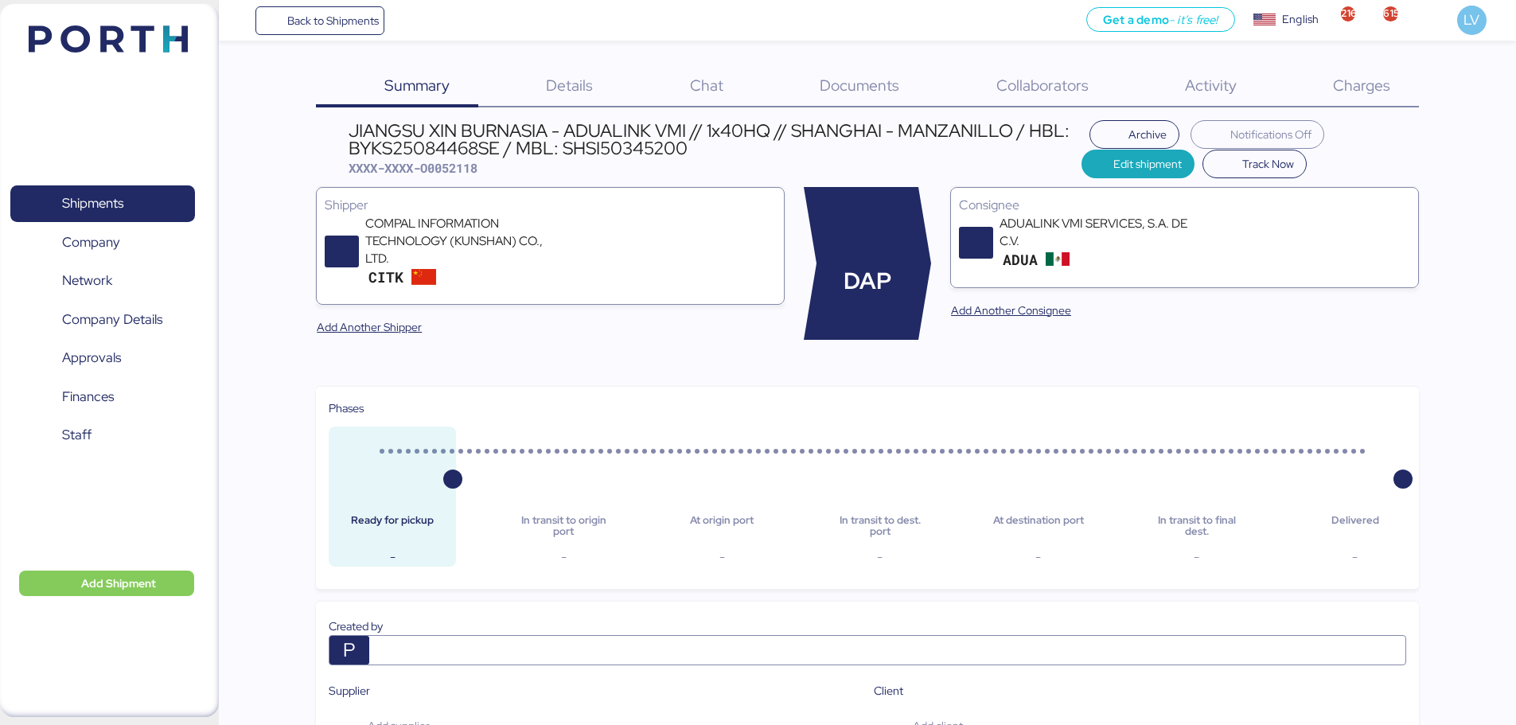 The width and height of the screenshot is (1516, 725). What do you see at coordinates (860, 85) in the screenshot?
I see `span: Documents` at bounding box center [860, 85].